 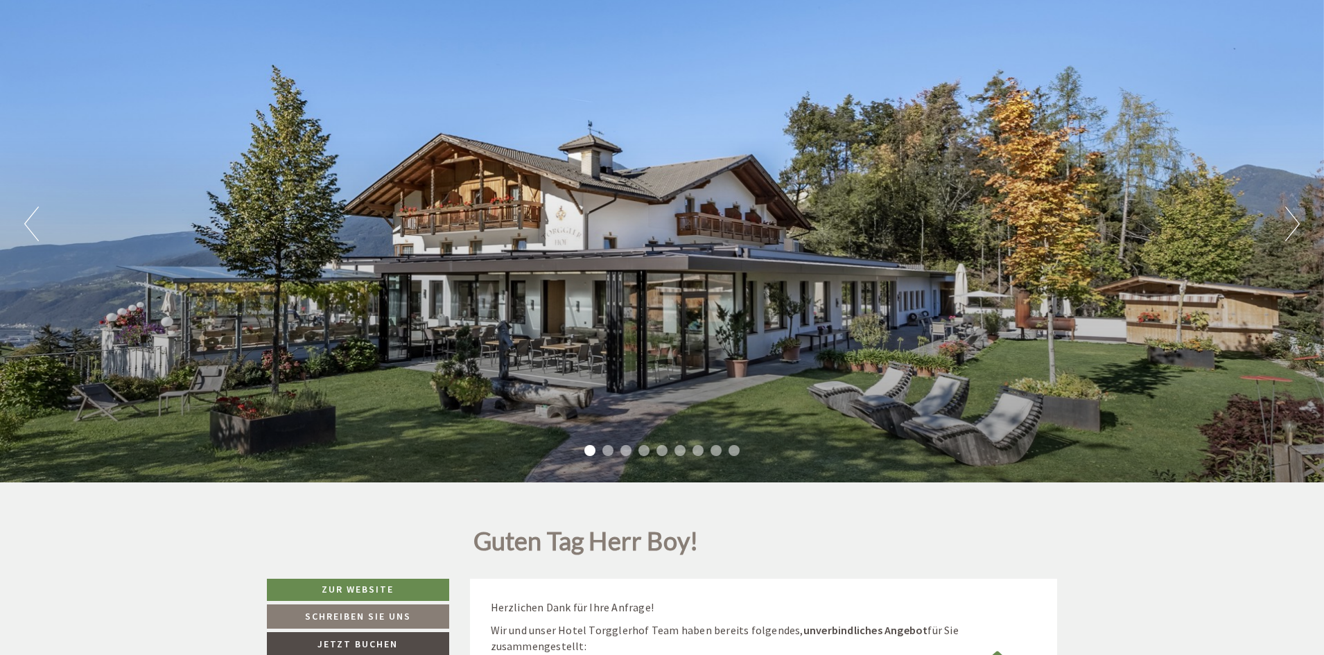 What do you see at coordinates (586, 545) in the screenshot?
I see `h1: Guten Tag Herr Boy!` at bounding box center [586, 545].